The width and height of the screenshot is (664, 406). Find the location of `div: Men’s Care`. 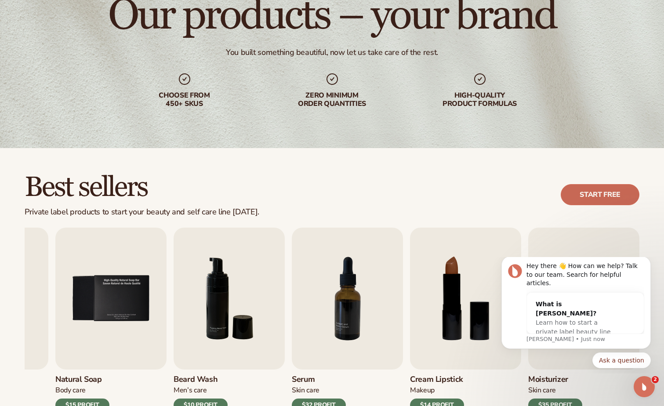

div: Men’s Care is located at coordinates (200, 390).